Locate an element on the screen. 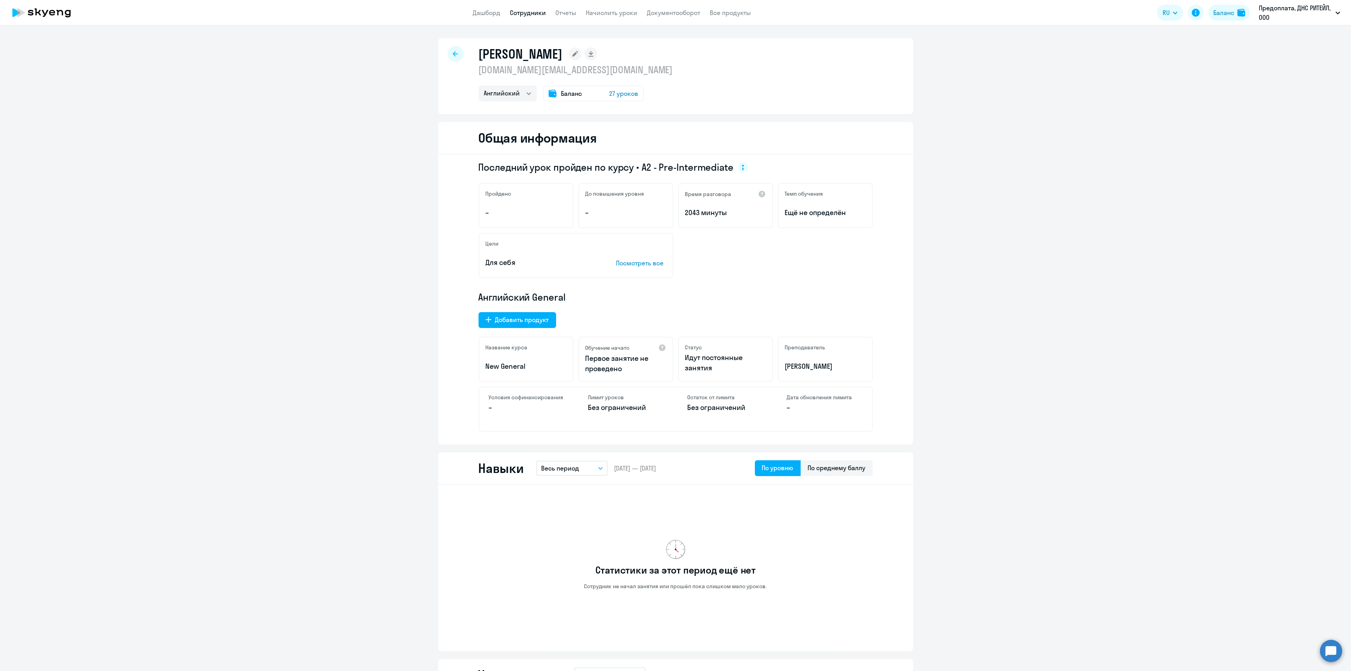 The image size is (1351, 671). h5: Темп обучения is located at coordinates (804, 194).